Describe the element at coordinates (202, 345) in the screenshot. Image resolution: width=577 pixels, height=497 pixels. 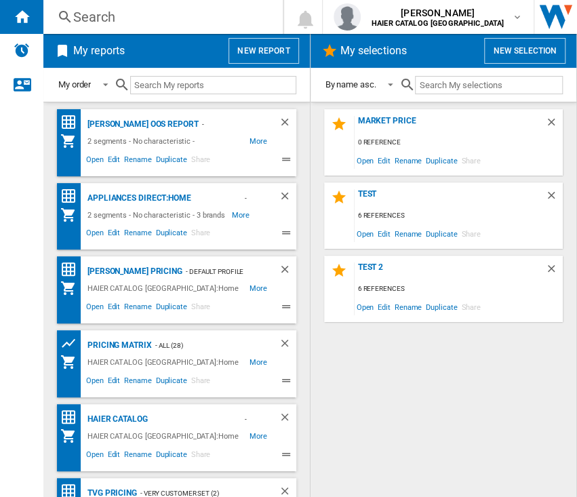
I see `div: - ALL (28)` at that location.